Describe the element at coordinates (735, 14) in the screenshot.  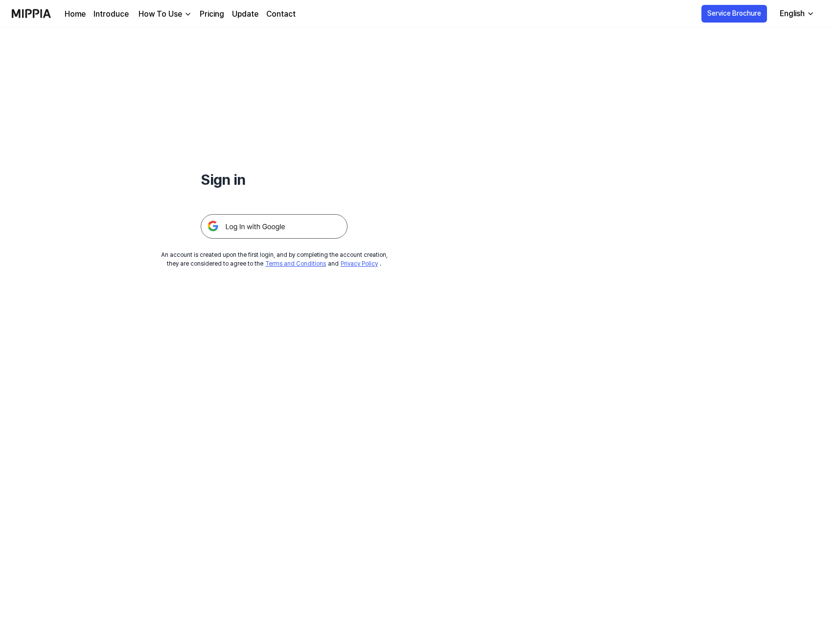
I see `button: Service Brochure` at that location.